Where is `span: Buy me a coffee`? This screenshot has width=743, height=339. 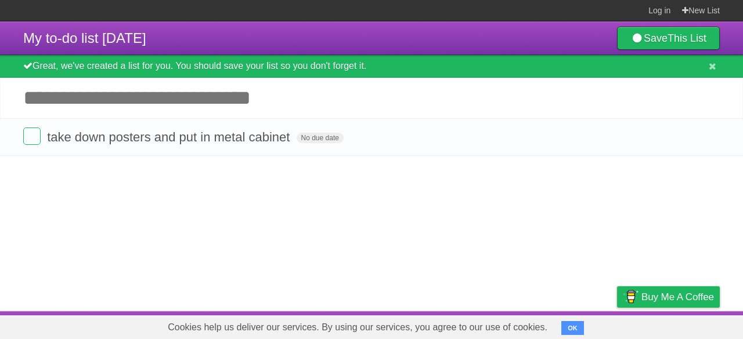 span: Buy me a coffee is located at coordinates (677, 297).